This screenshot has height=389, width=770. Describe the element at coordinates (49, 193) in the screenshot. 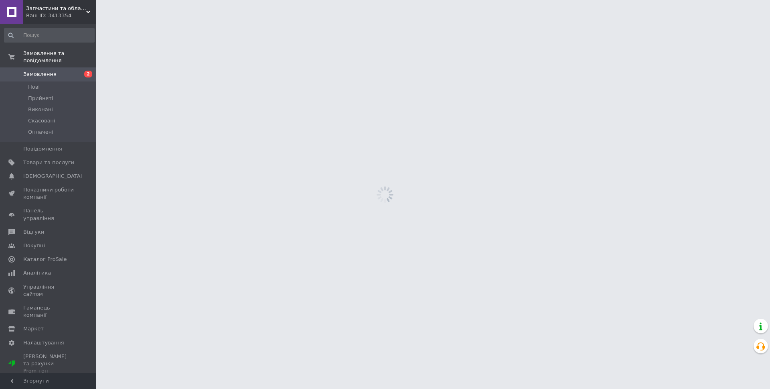

I see `span: Показники роботи компанії` at that location.